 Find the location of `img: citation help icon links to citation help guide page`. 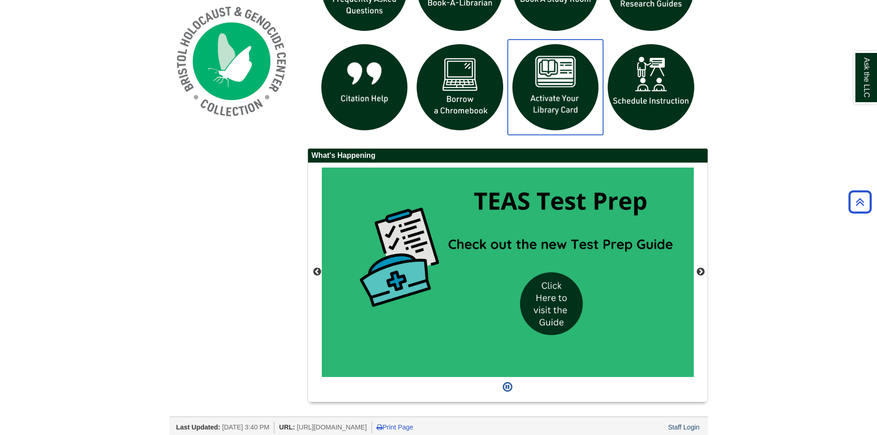

img: citation help icon links to citation help guide page is located at coordinates (364, 87).